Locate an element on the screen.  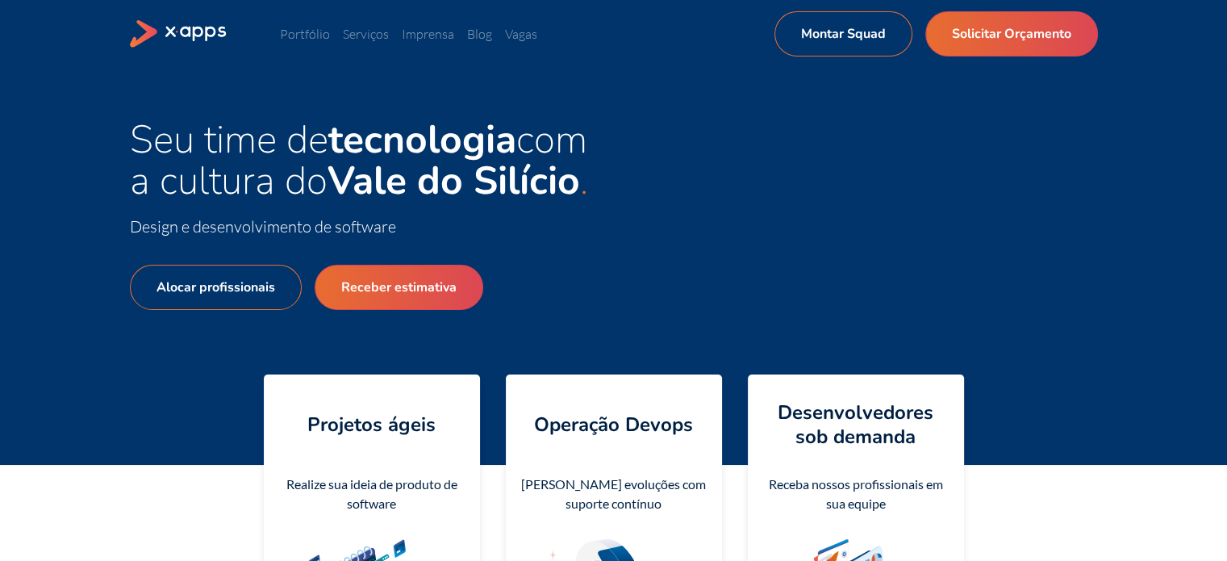
a: Alocar profissionais is located at coordinates (215, 287).